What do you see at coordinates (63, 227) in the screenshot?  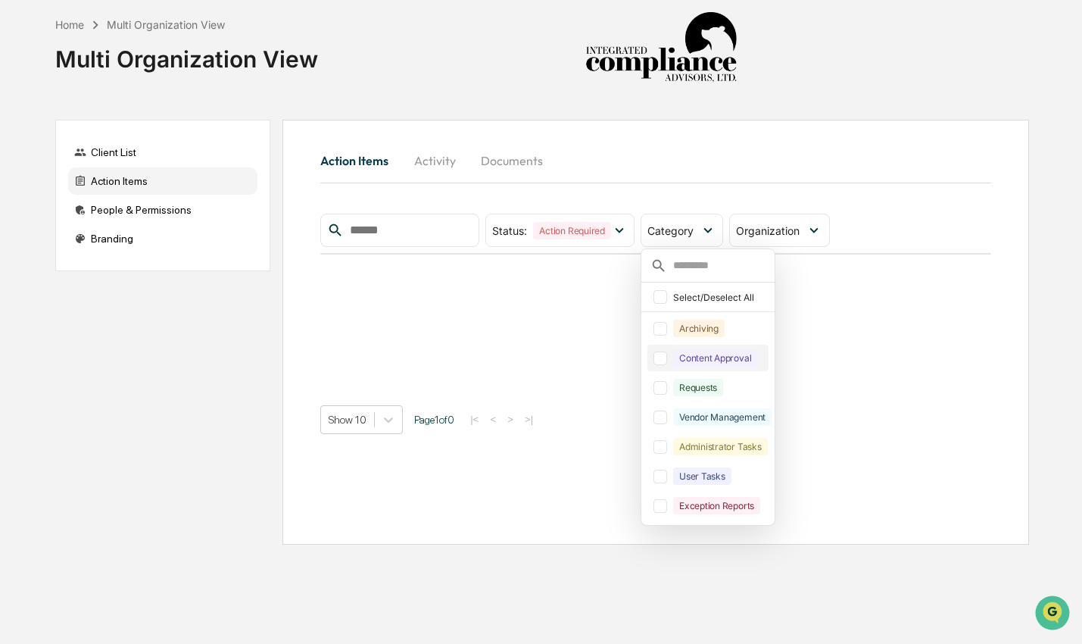 I see `span: Data Lookup` at bounding box center [63, 227].